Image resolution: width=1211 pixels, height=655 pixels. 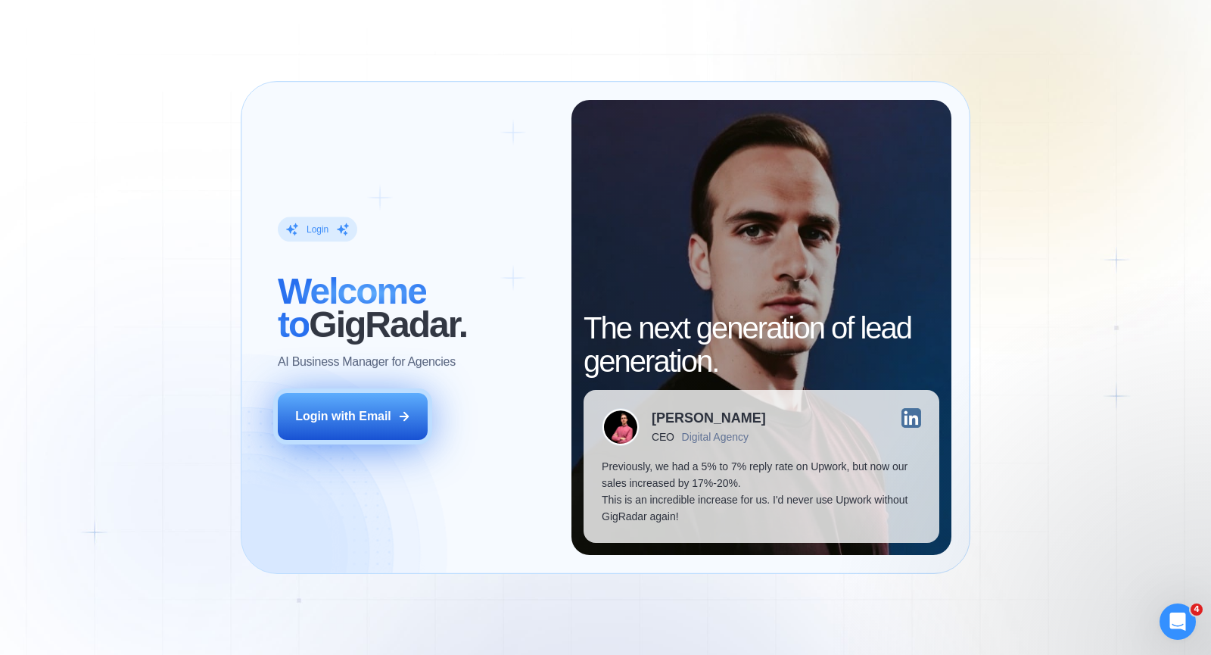 I want to click on span: Welcome to, so click(x=352, y=307).